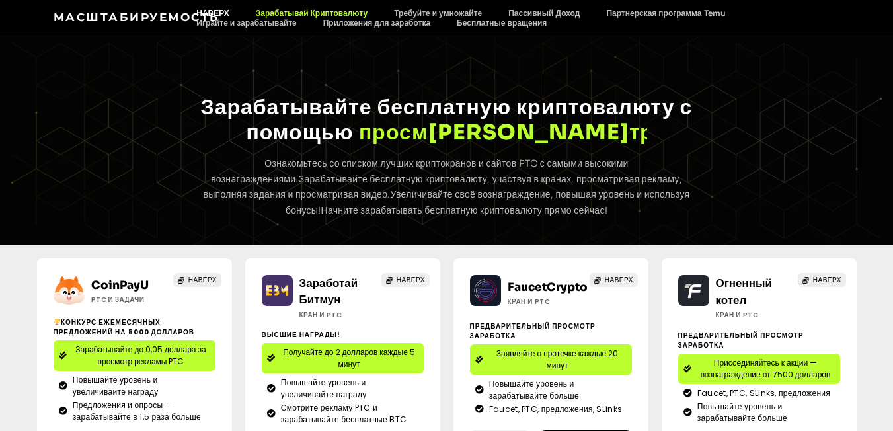 This screenshot has height=431, width=893. Describe the element at coordinates (502, 22) in the screenshot. I see `ya-tr-span: Бесплатные вращения` at that location.